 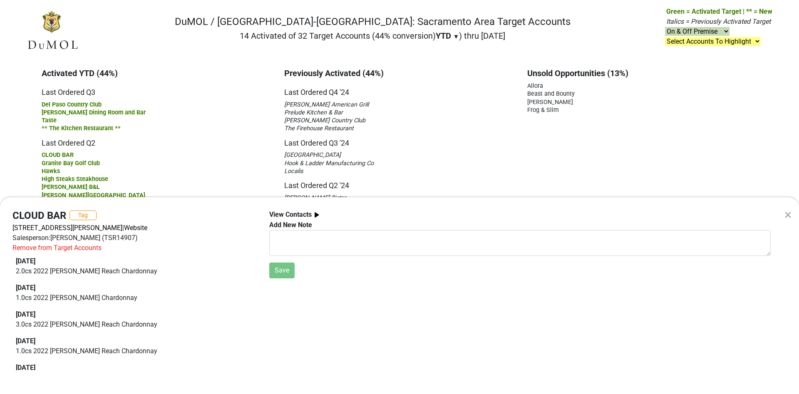 I want to click on a: Website, so click(x=136, y=228).